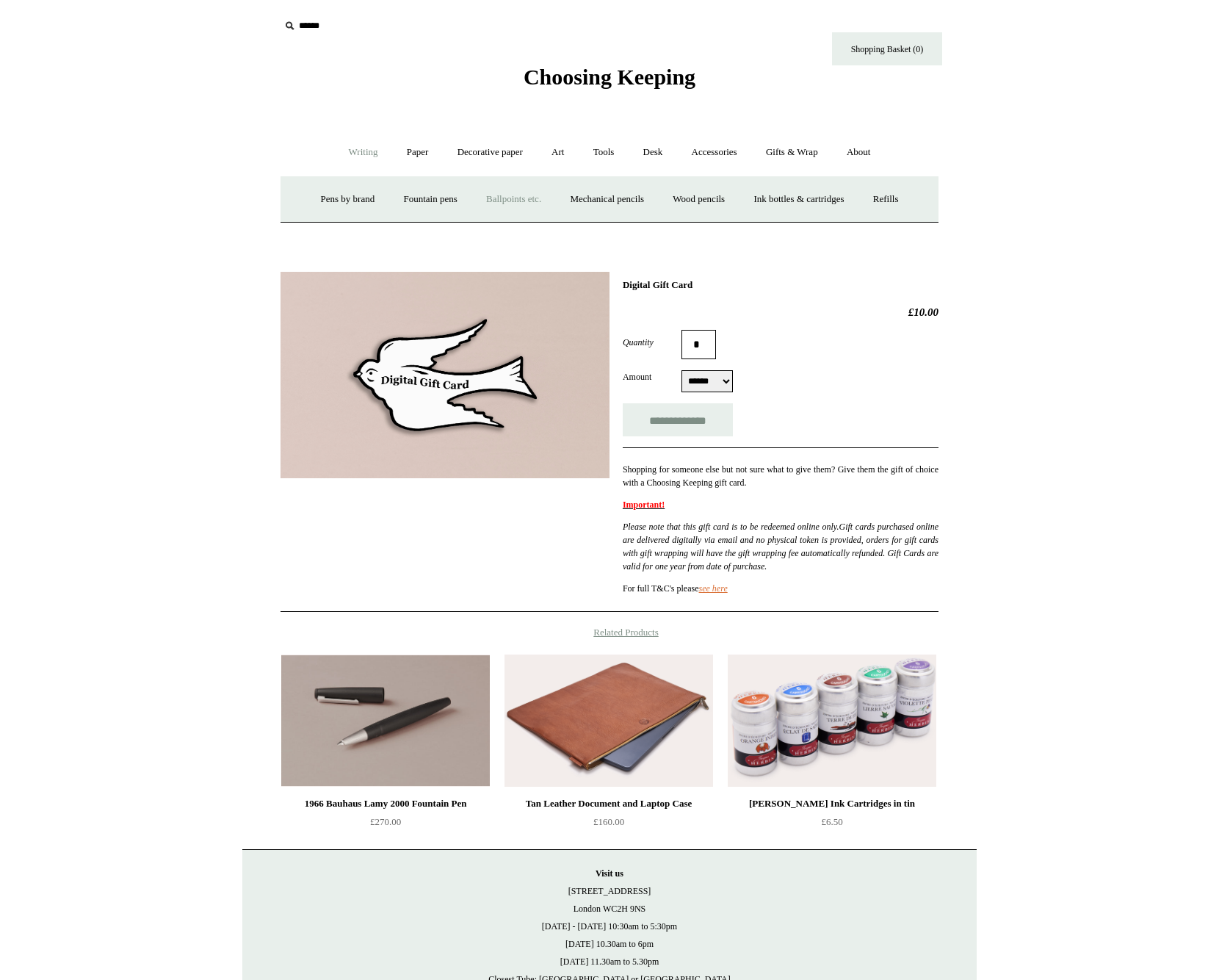 The height and width of the screenshot is (980, 1219). What do you see at coordinates (385, 720) in the screenshot?
I see `img: 1966 Bauhaus Lamy 2000 Fountain Pen` at bounding box center [385, 720].